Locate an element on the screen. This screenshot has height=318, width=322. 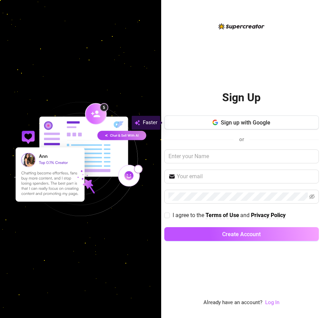
img: svg%3e is located at coordinates (137, 123).